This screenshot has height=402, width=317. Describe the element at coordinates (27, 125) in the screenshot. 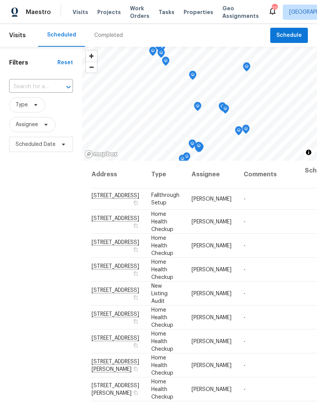

I see `span: Assignee` at that location.